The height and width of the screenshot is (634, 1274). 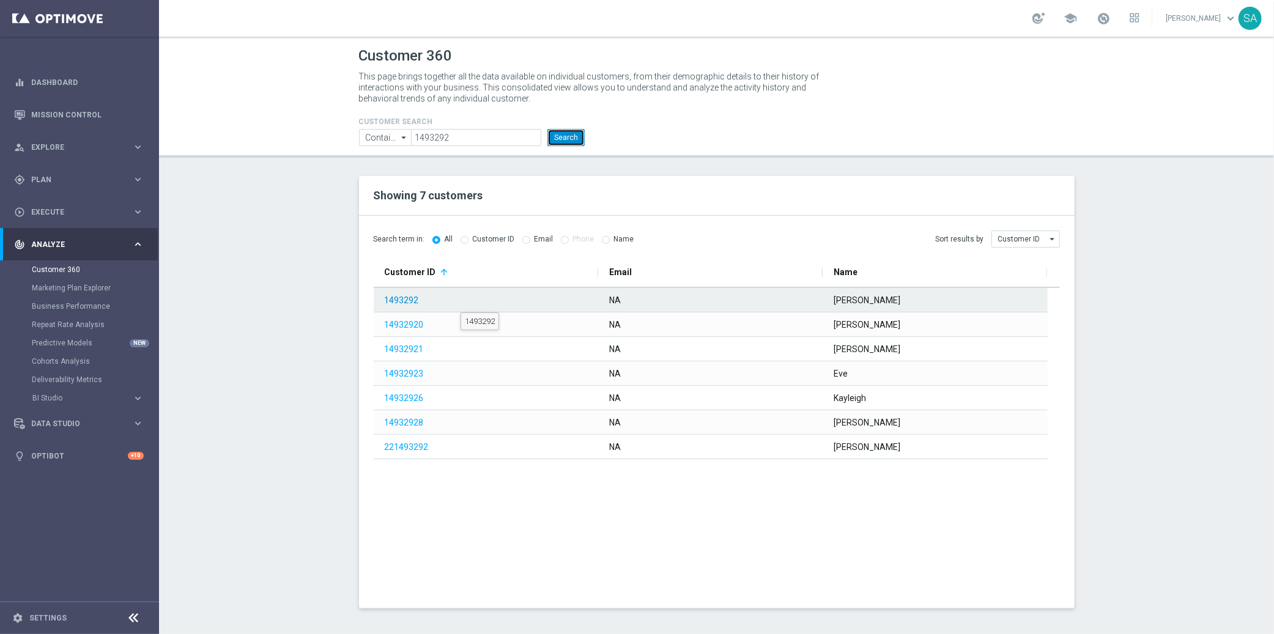 What do you see at coordinates (407, 447) in the screenshot?
I see `a: 221493292` at bounding box center [407, 447].